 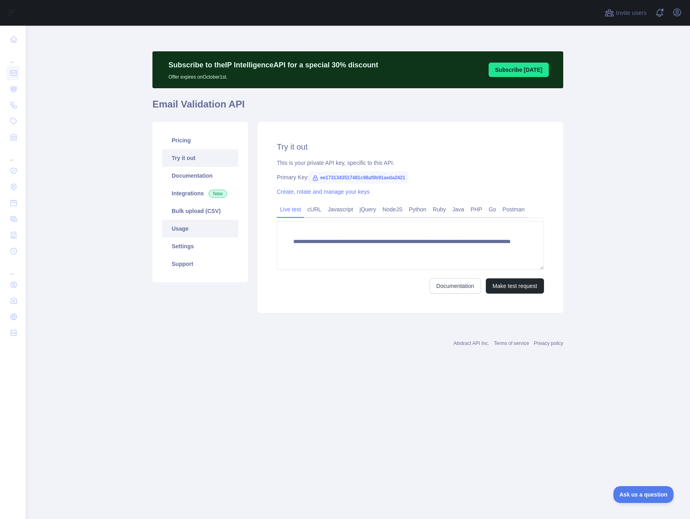 What do you see at coordinates (358, 107) in the screenshot?
I see `h1: Email Validation API` at bounding box center [358, 107].